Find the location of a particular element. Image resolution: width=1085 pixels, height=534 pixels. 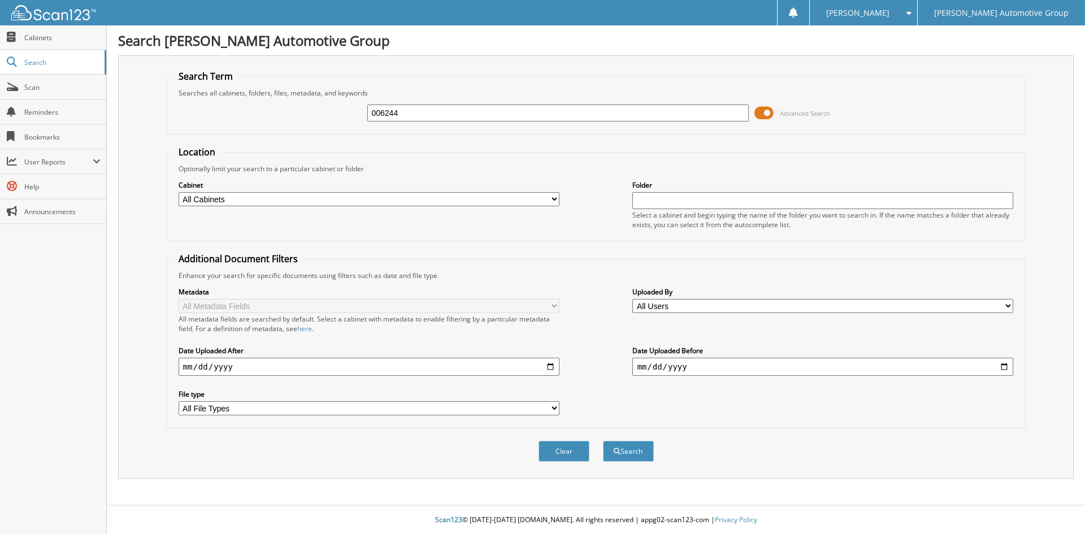

label: Date Uploaded After is located at coordinates (369, 350).